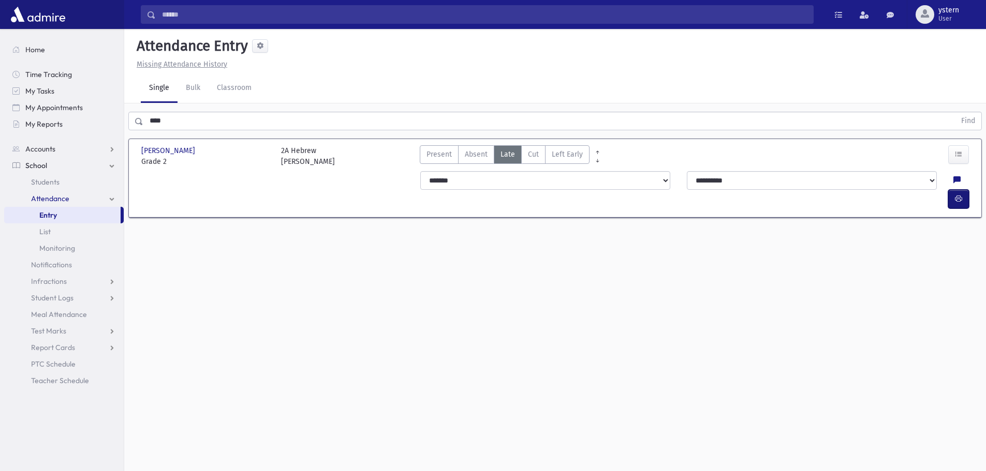 The height and width of the screenshot is (471, 986). What do you see at coordinates (64, 315) in the screenshot?
I see `a: Meal Attendance` at bounding box center [64, 315].